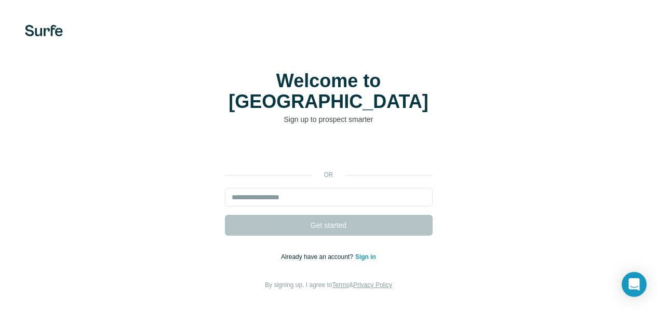 Image resolution: width=657 pixels, height=328 pixels. I want to click on span: By signing up, I agree to &, so click(328, 285).